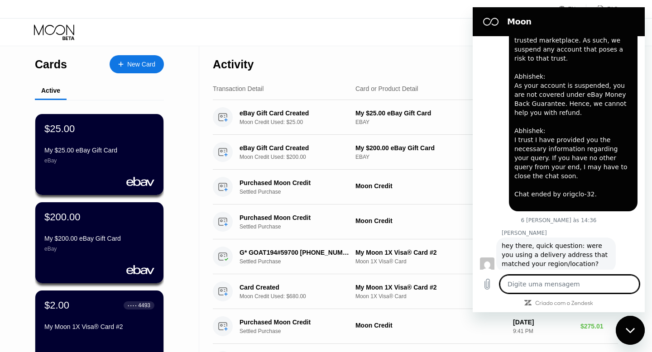  What do you see at coordinates (83, 248) in the screenshot?
I see `span: hey there, quick question: were you using a delivery address that matched your region/location?` at bounding box center [83, 248].